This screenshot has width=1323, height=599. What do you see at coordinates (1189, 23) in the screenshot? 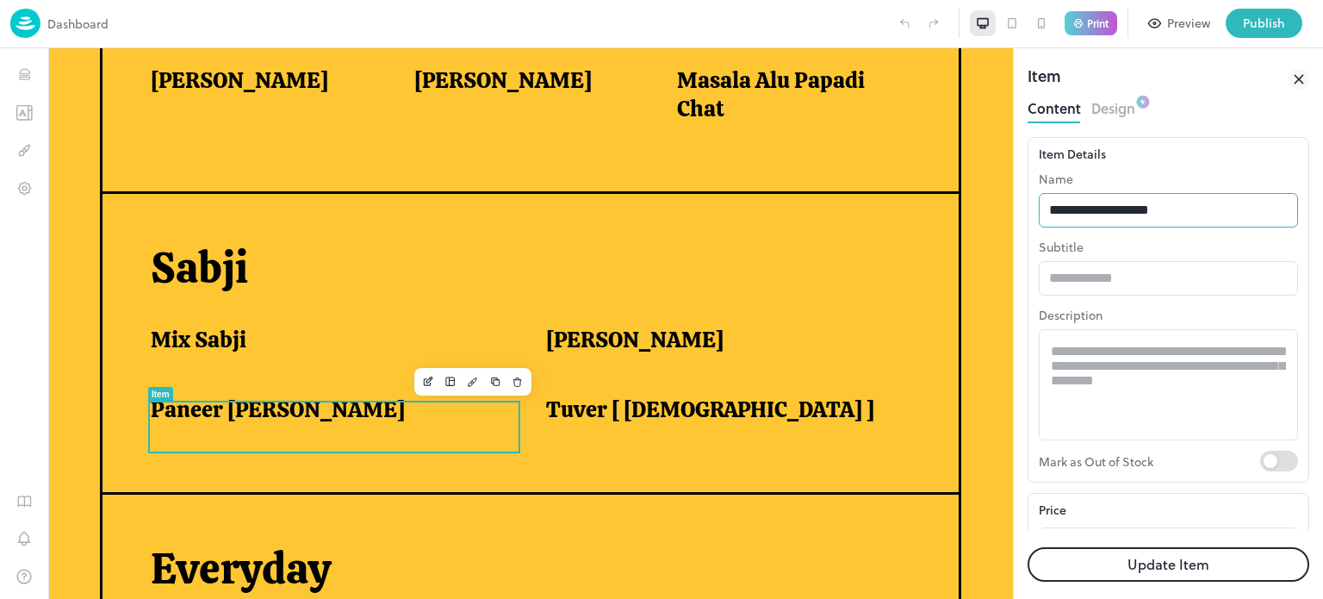
I see `div: Preview` at bounding box center [1189, 23].